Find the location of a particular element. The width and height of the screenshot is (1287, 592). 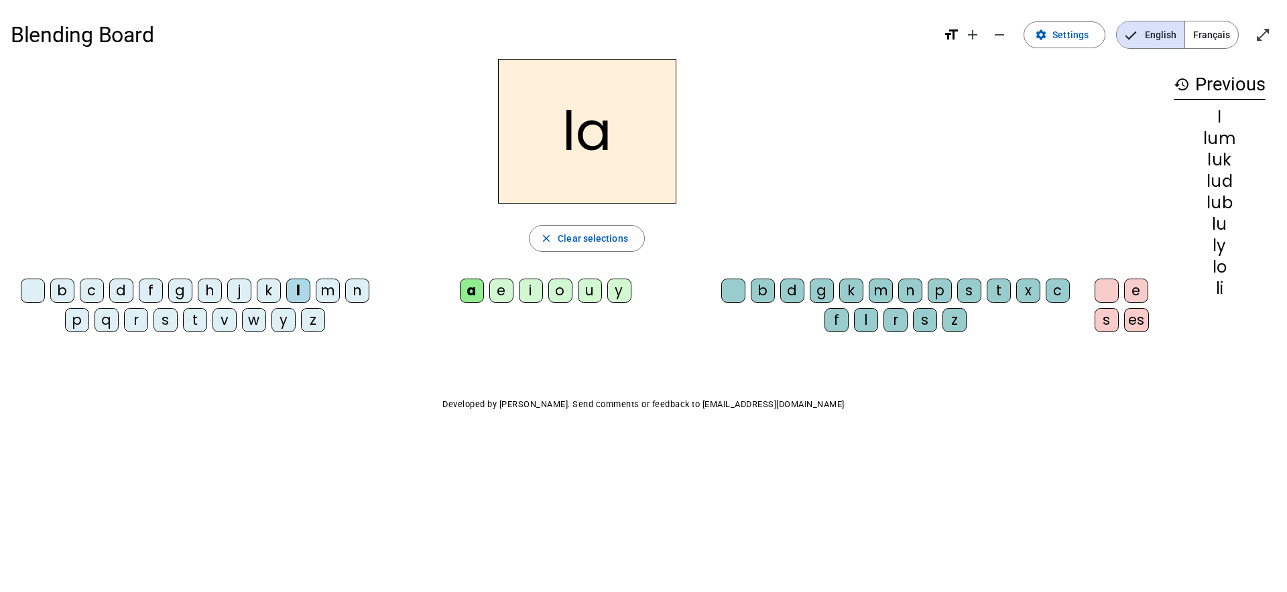

div: q is located at coordinates (107, 320).